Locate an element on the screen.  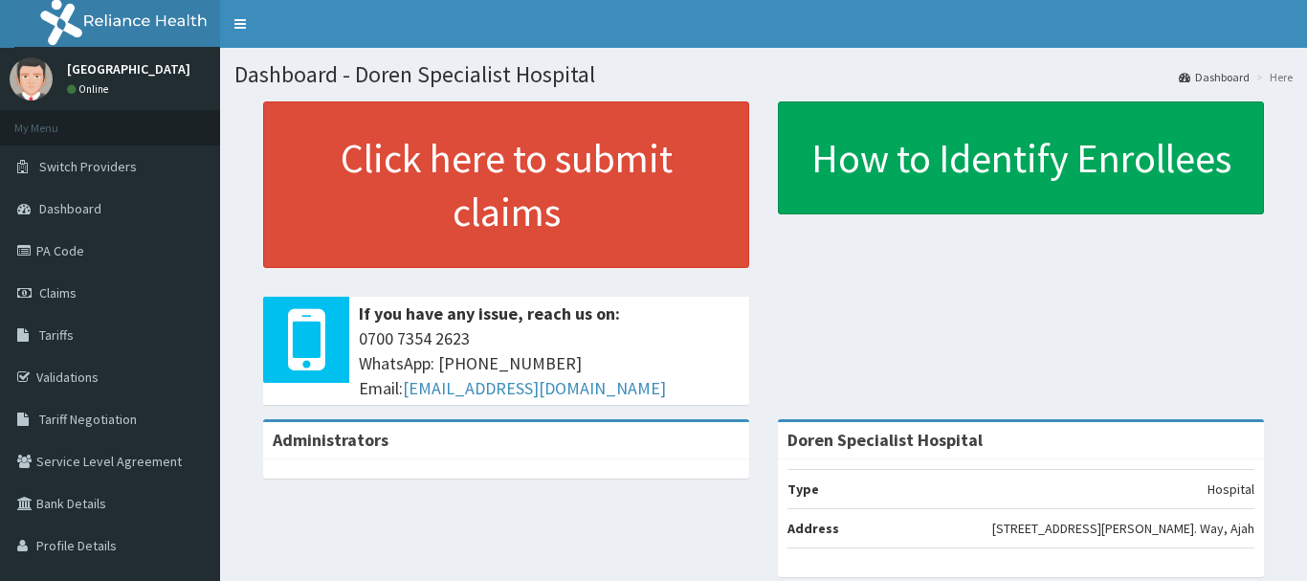
b: Address is located at coordinates (813, 528).